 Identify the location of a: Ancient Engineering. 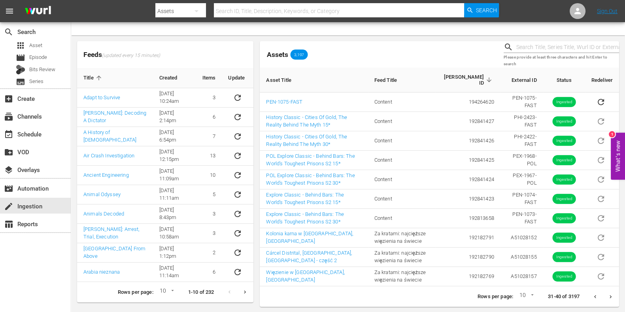
(106, 175).